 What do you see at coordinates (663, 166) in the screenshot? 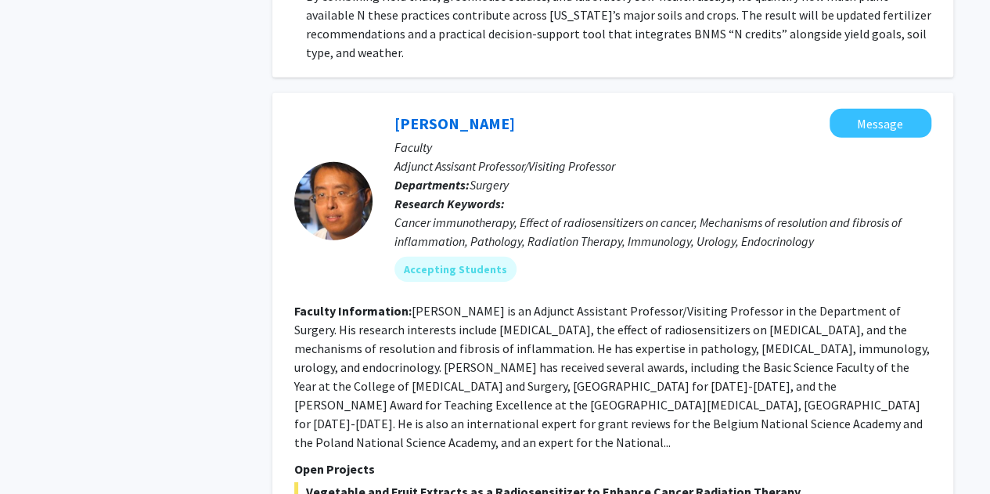
I see `p: Adjunct Assisant Professor/Visiting Professor` at bounding box center [663, 166].